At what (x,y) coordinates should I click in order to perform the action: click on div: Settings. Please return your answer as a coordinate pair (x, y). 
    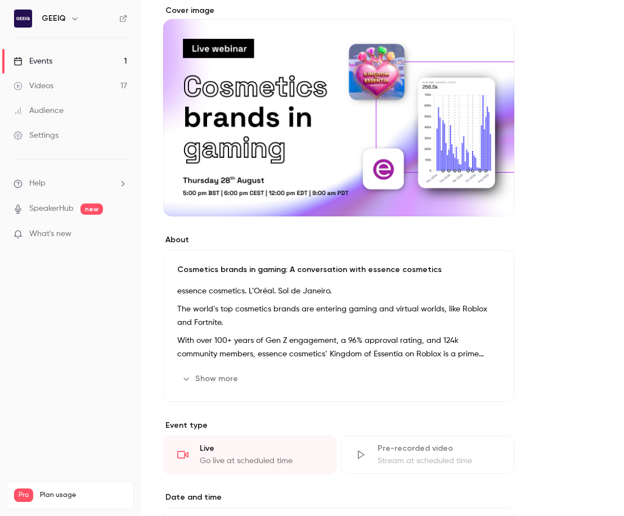
    Looking at the image, I should click on (36, 136).